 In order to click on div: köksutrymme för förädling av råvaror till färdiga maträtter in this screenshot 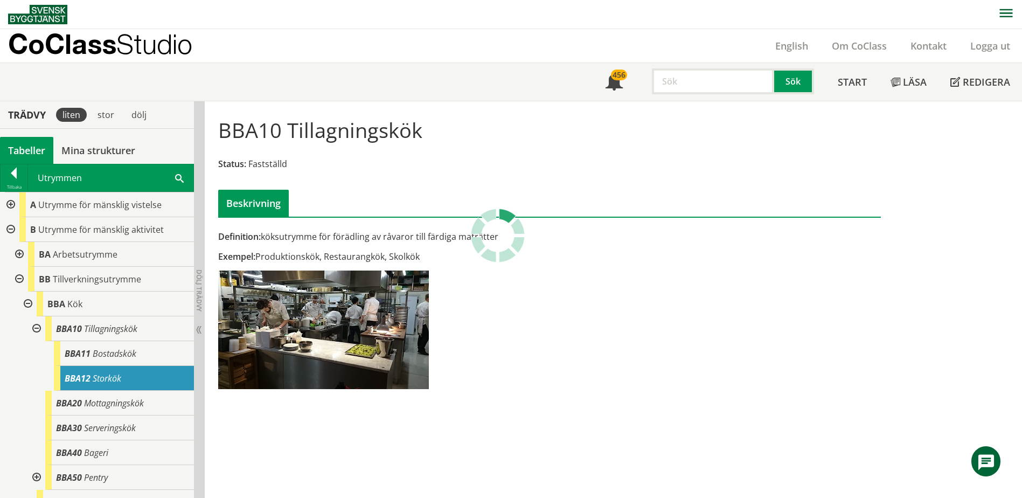, I will do `click(436, 237)`.